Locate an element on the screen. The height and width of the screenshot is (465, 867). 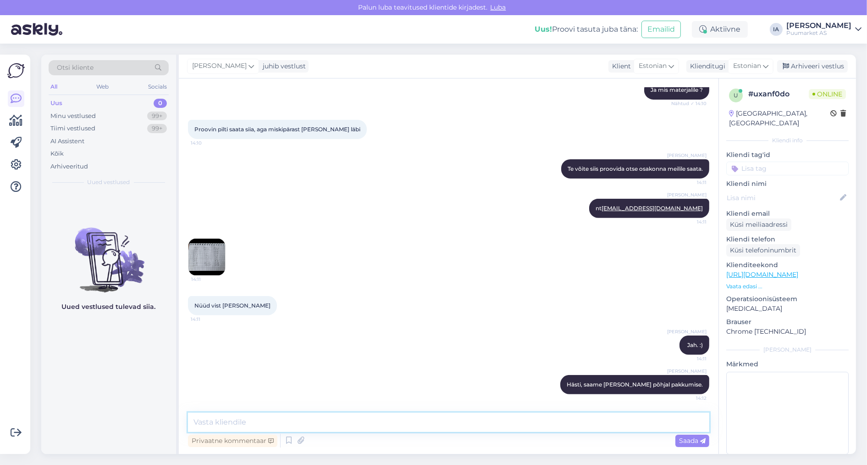
span: Ja mis materjalile ? is located at coordinates (677, 89).